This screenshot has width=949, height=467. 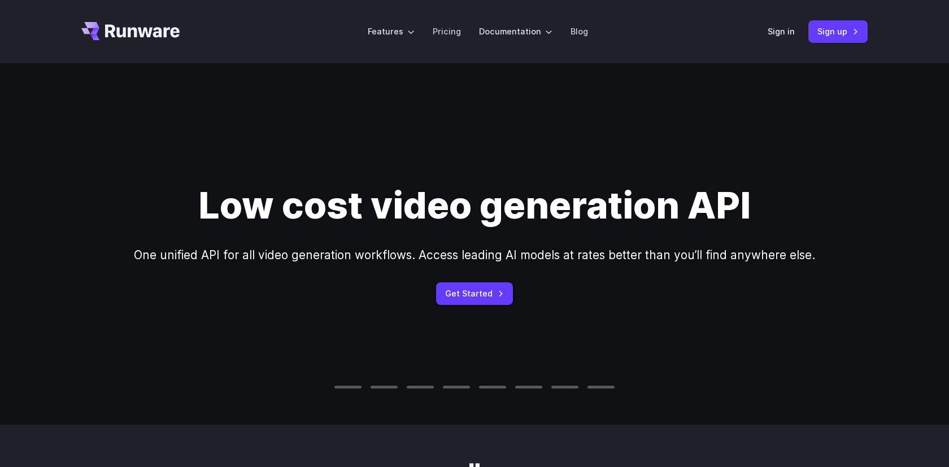 I want to click on label: Features, so click(x=391, y=31).